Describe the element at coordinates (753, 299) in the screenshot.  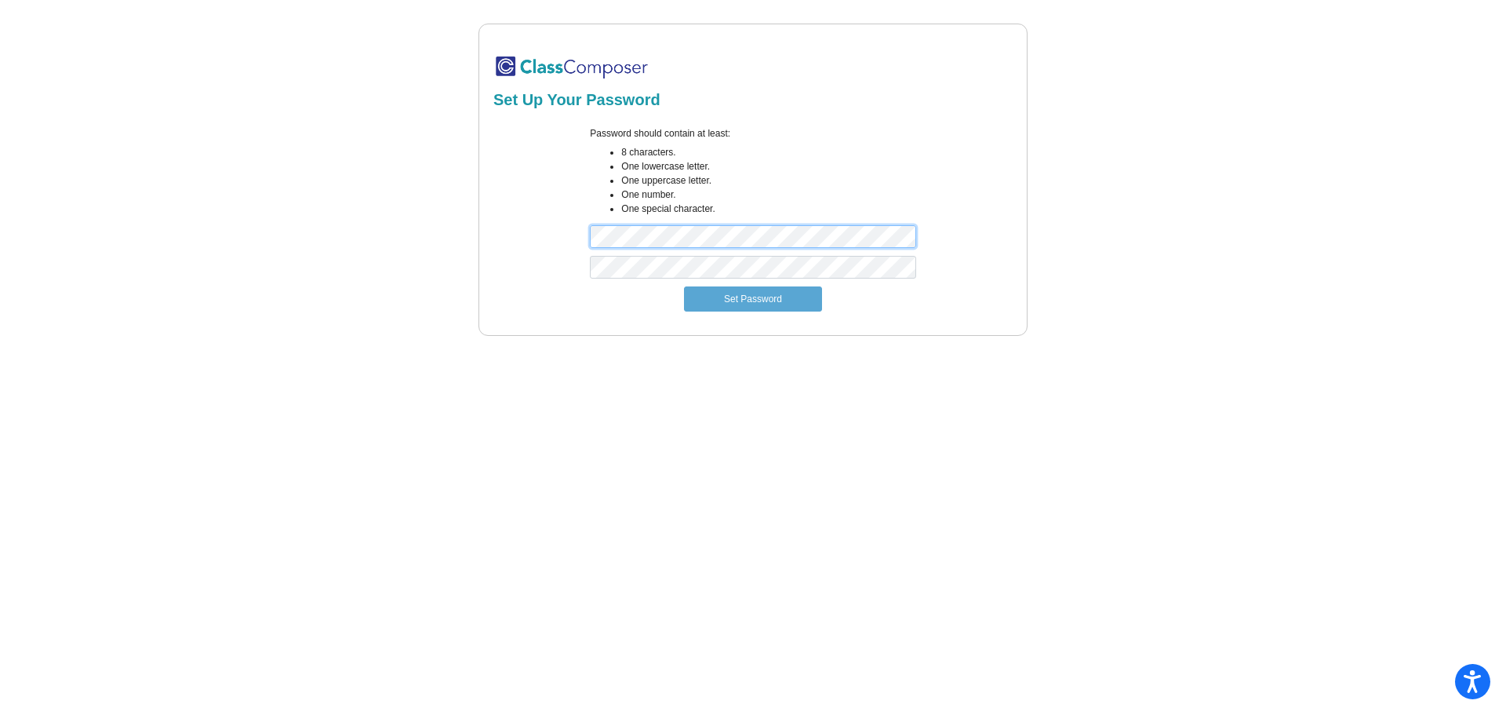
I see `button: Set Password` at that location.